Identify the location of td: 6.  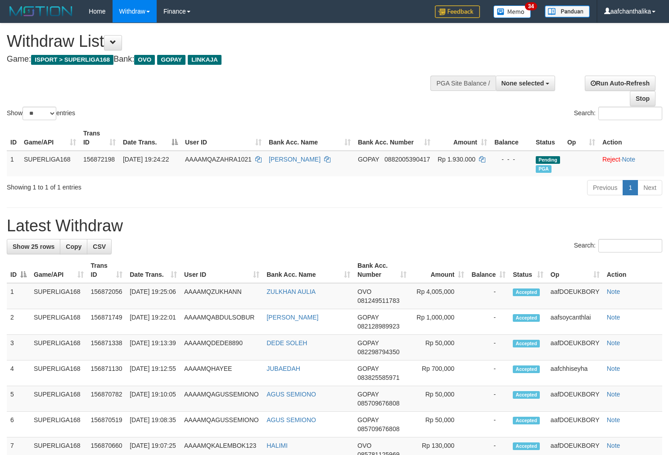
(18, 424).